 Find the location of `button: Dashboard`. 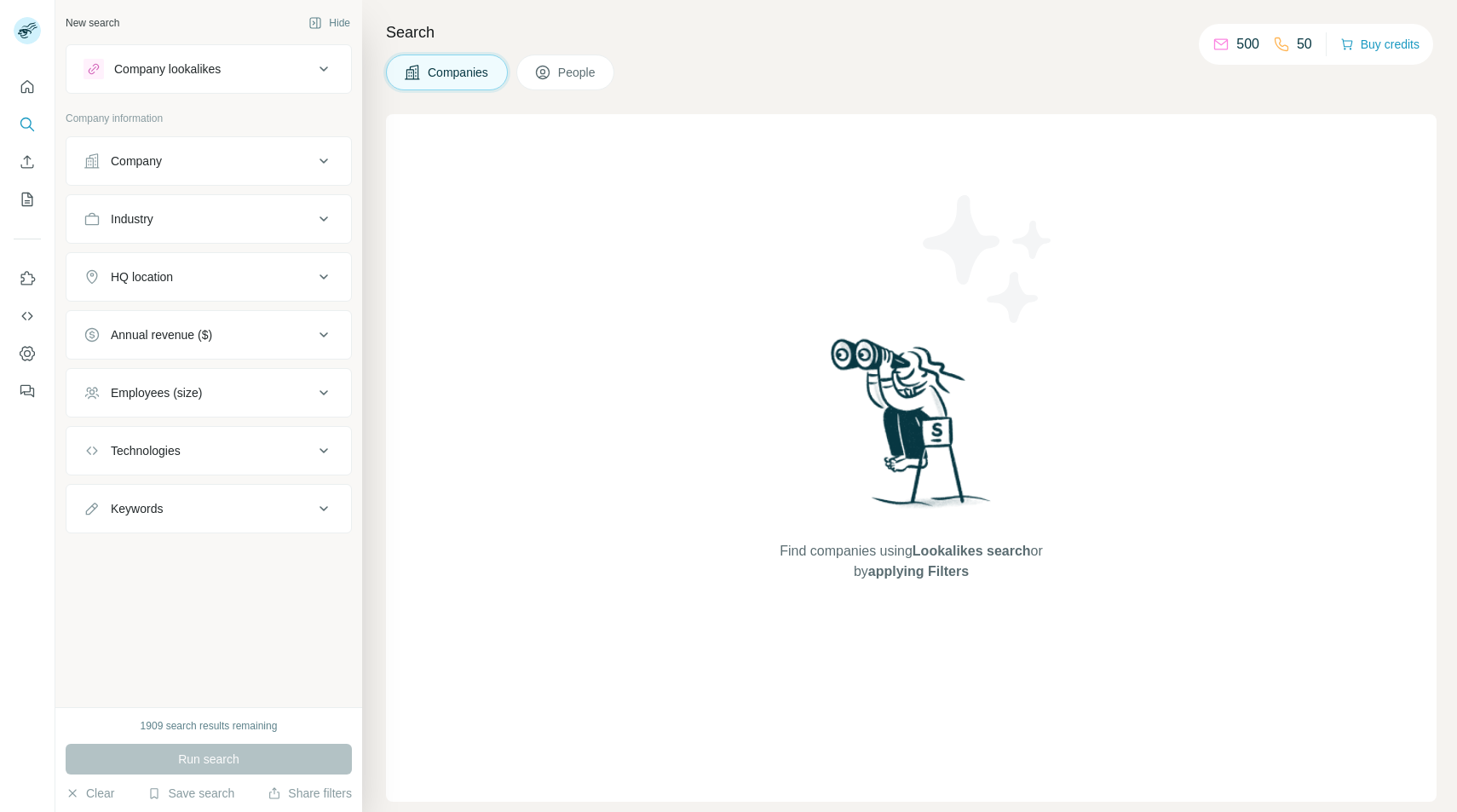

button: Dashboard is located at coordinates (28, 354).